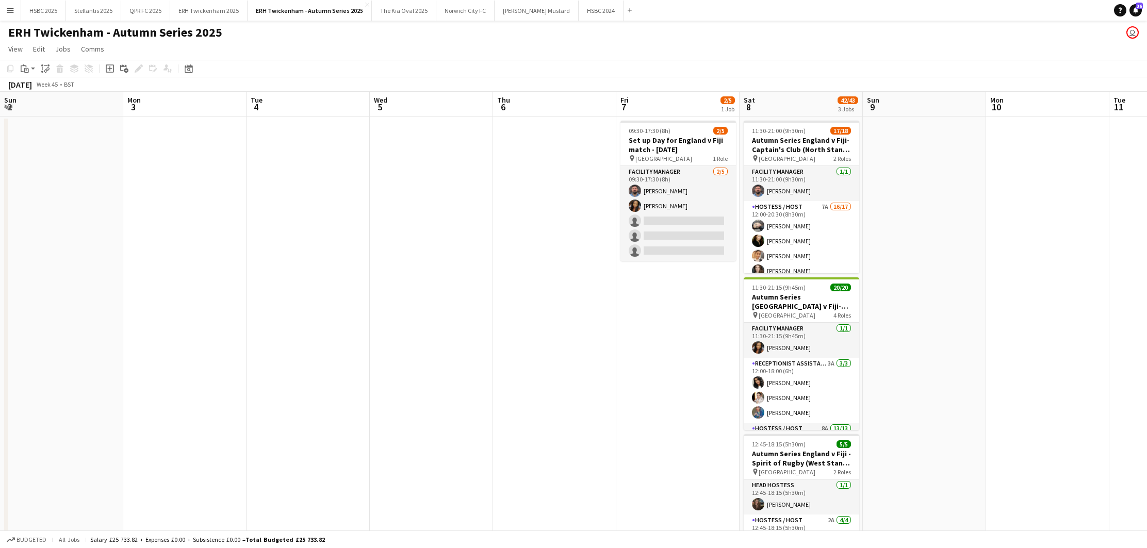  What do you see at coordinates (503, 100) in the screenshot?
I see `span: Thu` at bounding box center [503, 100].